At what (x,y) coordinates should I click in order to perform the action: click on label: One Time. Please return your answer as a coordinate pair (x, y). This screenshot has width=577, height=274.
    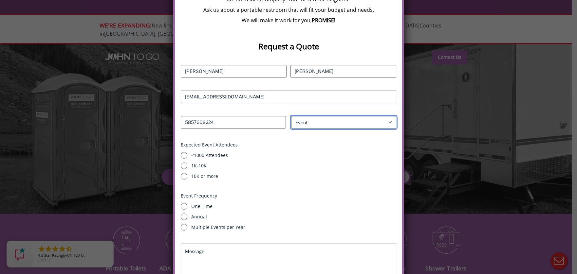
    Looking at the image, I should click on (294, 207).